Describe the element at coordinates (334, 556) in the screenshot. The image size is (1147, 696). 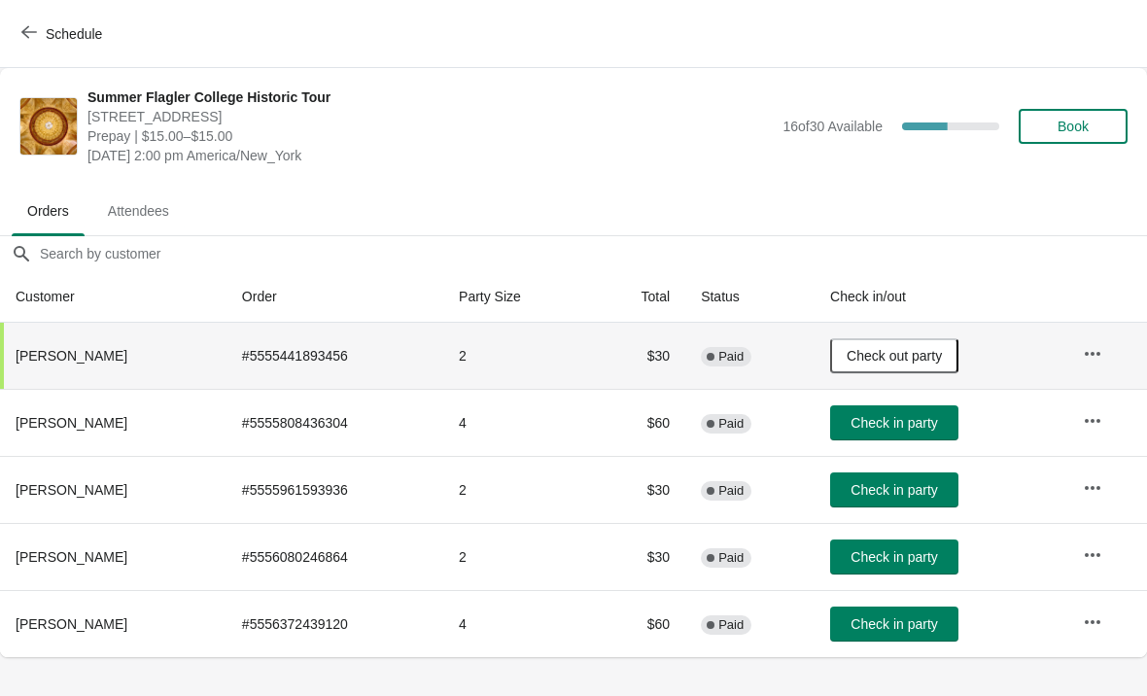
I see `td: # 5556080246864` at that location.